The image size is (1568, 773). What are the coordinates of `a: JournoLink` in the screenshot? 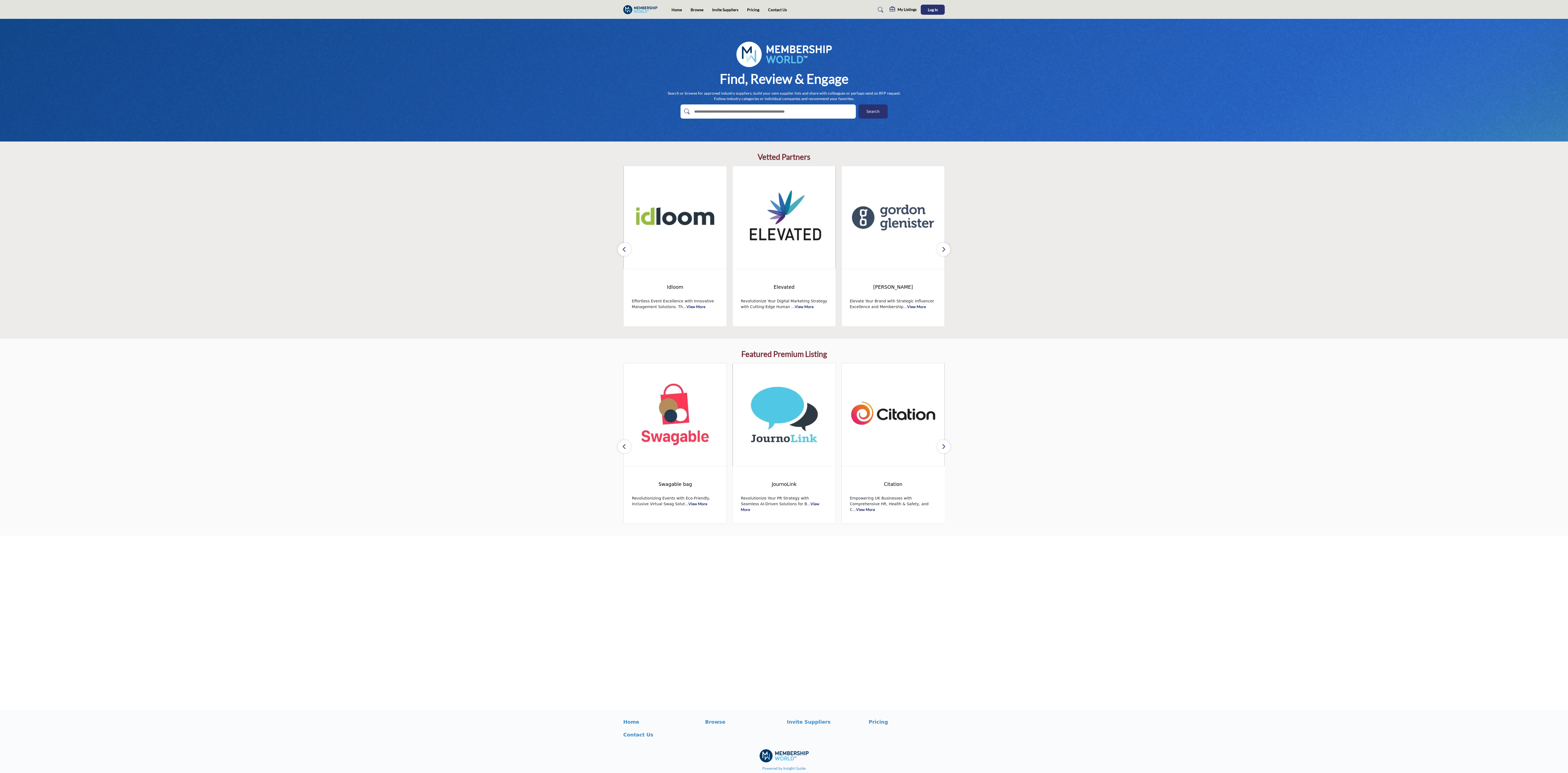 It's located at (784, 484).